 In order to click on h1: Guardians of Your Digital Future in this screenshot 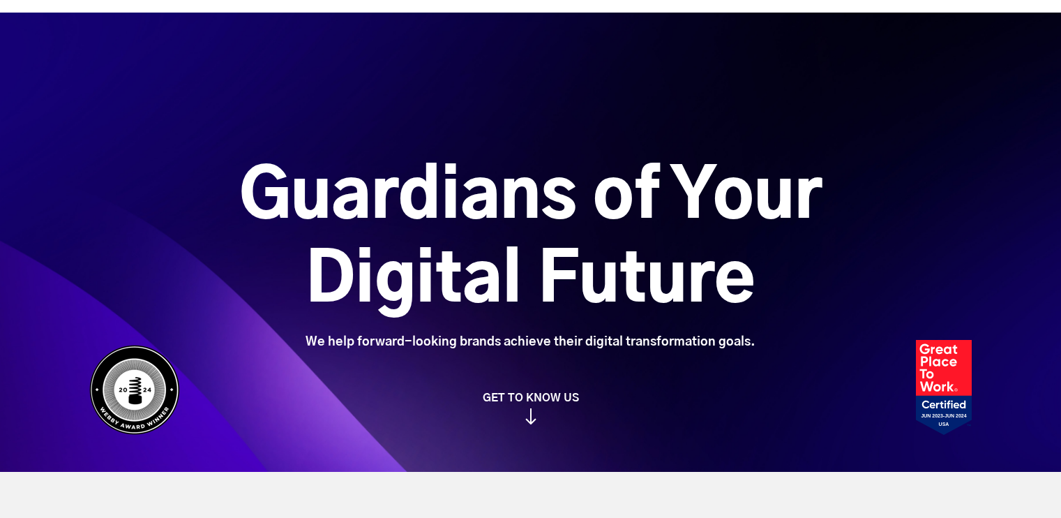, I will do `click(530, 239)`.